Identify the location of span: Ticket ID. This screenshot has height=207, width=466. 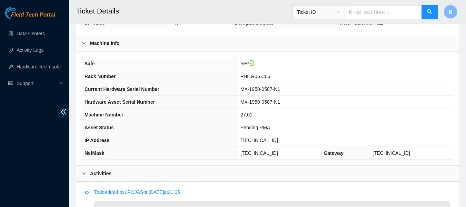
(319, 12).